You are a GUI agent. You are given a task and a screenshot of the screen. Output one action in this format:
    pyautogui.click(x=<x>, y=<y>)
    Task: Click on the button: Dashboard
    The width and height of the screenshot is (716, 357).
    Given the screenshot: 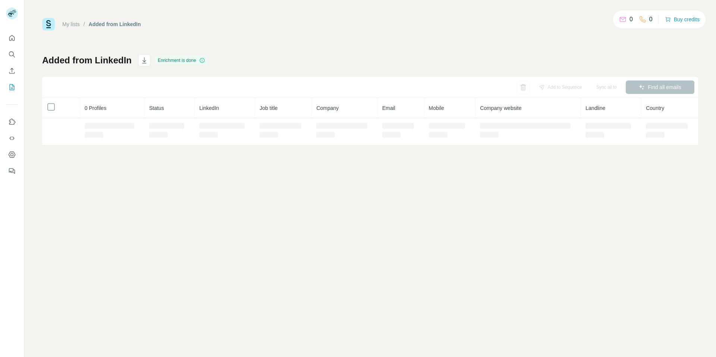 What is the action you would take?
    pyautogui.click(x=12, y=155)
    